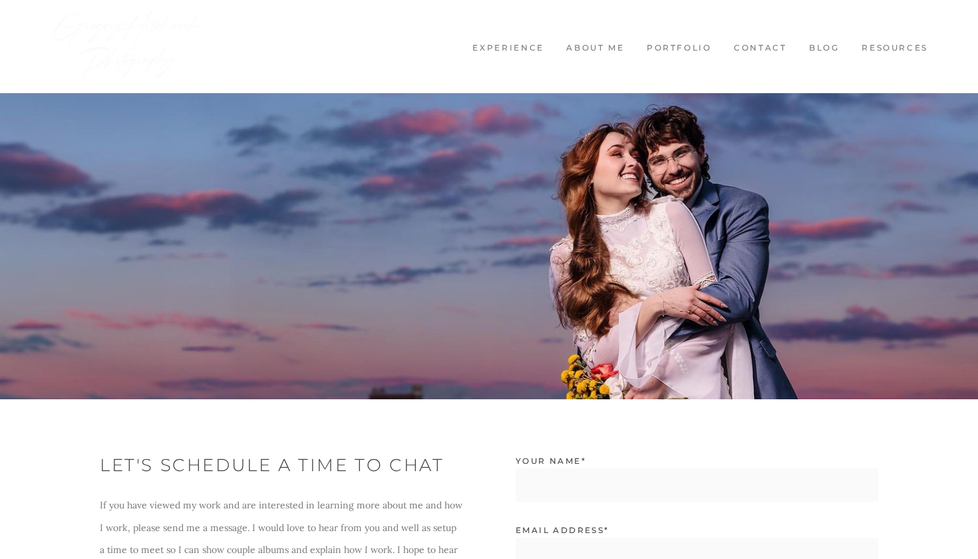 The width and height of the screenshot is (978, 559). I want to click on a: About me, so click(596, 48).